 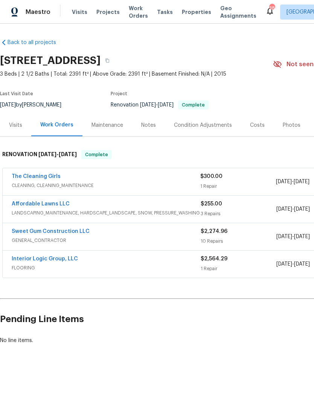 I want to click on a: Sweet Gum Construction LLC, so click(x=50, y=231).